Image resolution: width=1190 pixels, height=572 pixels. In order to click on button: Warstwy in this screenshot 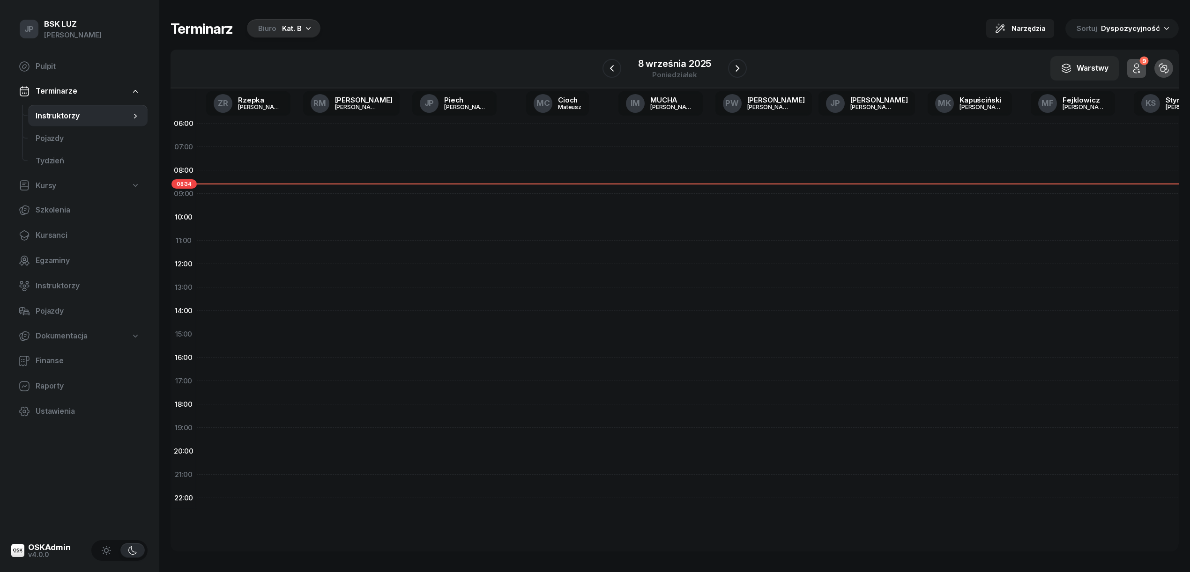, I will do `click(1084, 68)`.